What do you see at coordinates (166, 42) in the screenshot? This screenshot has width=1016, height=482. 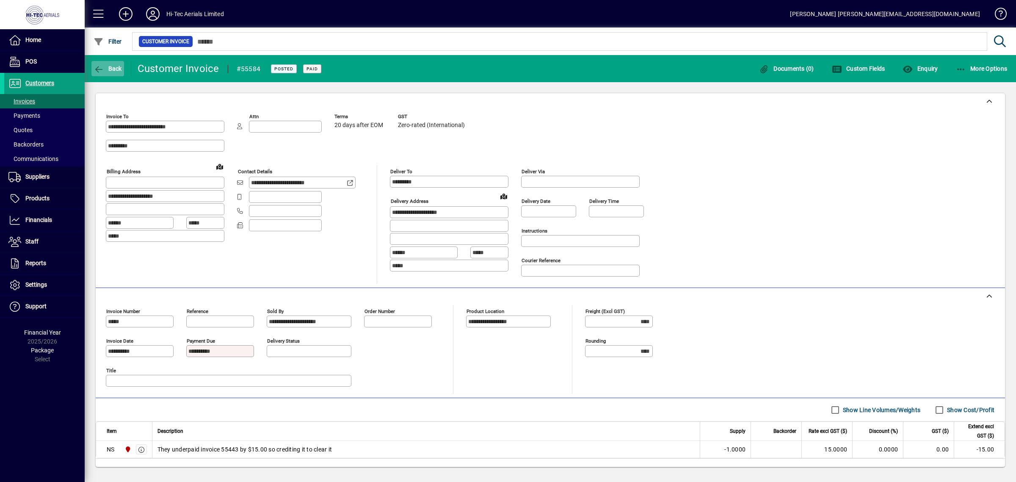 I see `span: Customer Invoice` at bounding box center [166, 42].